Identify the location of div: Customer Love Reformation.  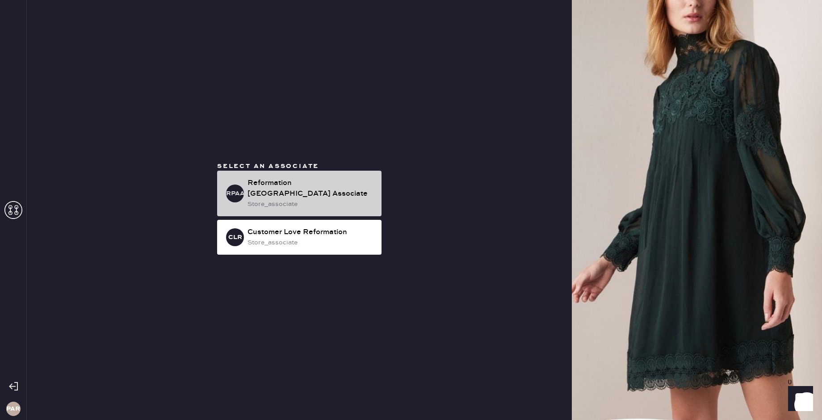
(311, 232).